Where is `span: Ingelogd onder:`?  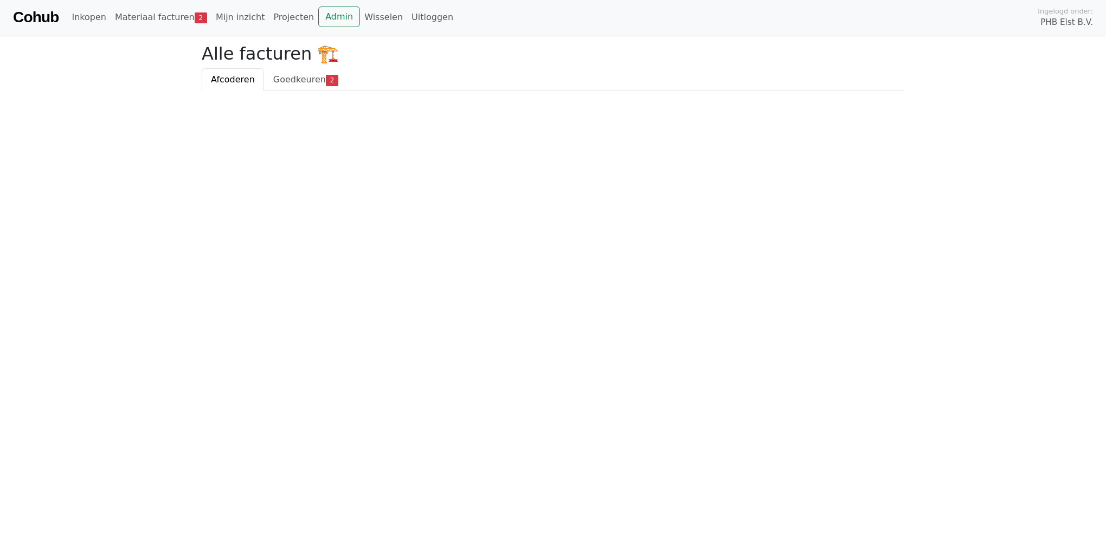
span: Ingelogd onder: is located at coordinates (1065, 11).